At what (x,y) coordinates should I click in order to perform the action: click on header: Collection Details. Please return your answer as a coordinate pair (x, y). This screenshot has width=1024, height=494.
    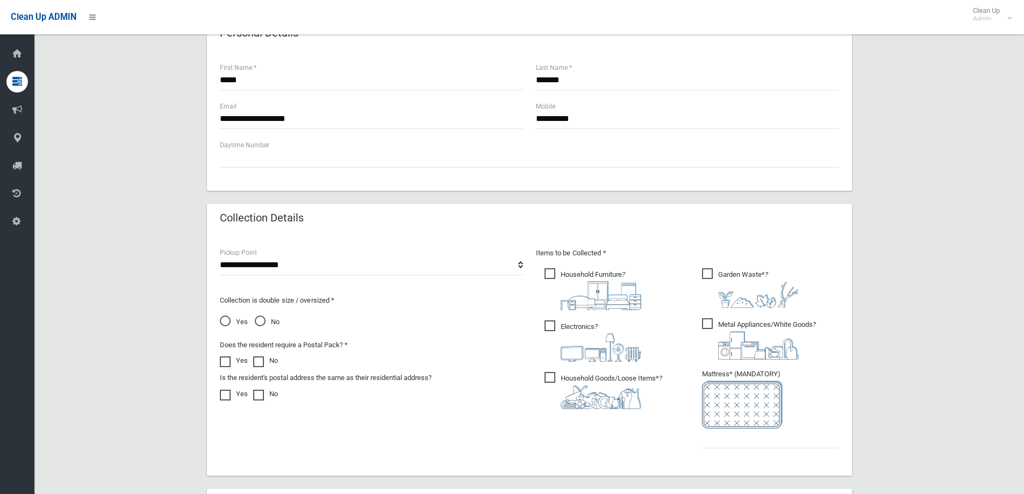
    Looking at the image, I should click on (262, 218).